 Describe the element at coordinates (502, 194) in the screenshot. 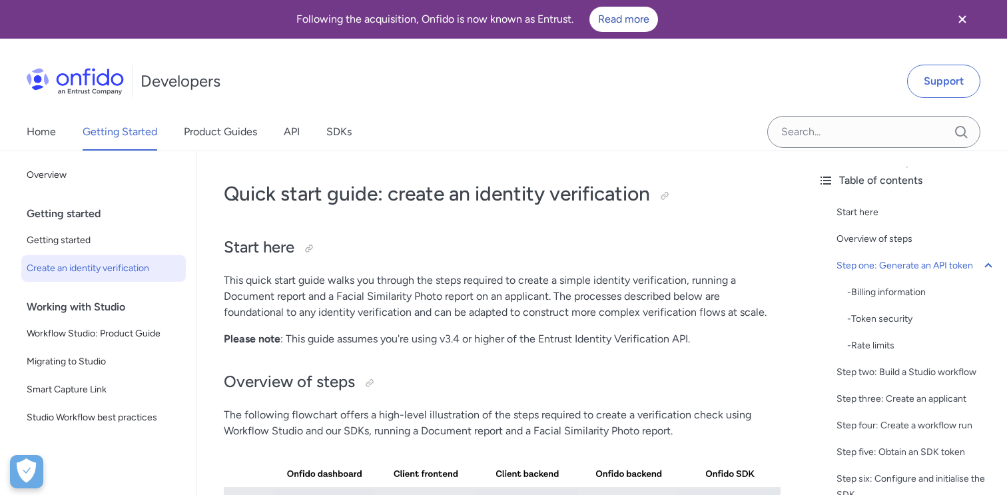

I see `h1: Quick start guide: create an identity verification` at that location.